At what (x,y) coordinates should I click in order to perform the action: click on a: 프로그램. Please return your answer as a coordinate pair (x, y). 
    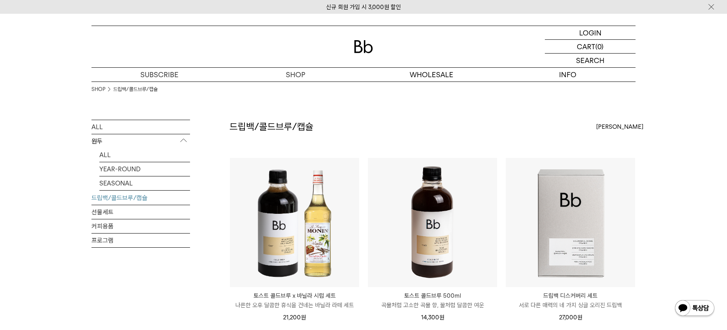
    Looking at the image, I should click on (141, 241).